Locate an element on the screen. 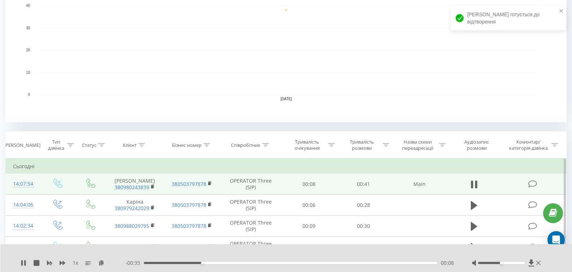 The width and height of the screenshot is (572, 272). div: 14:00:18 is located at coordinates (23, 247).